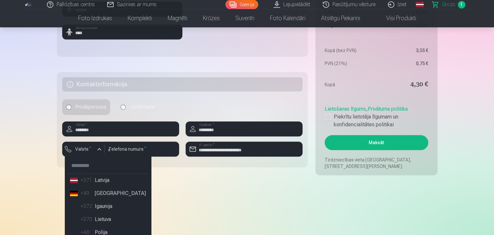 The height and width of the screenshot is (235, 494). I want to click on div: +372, so click(87, 207).